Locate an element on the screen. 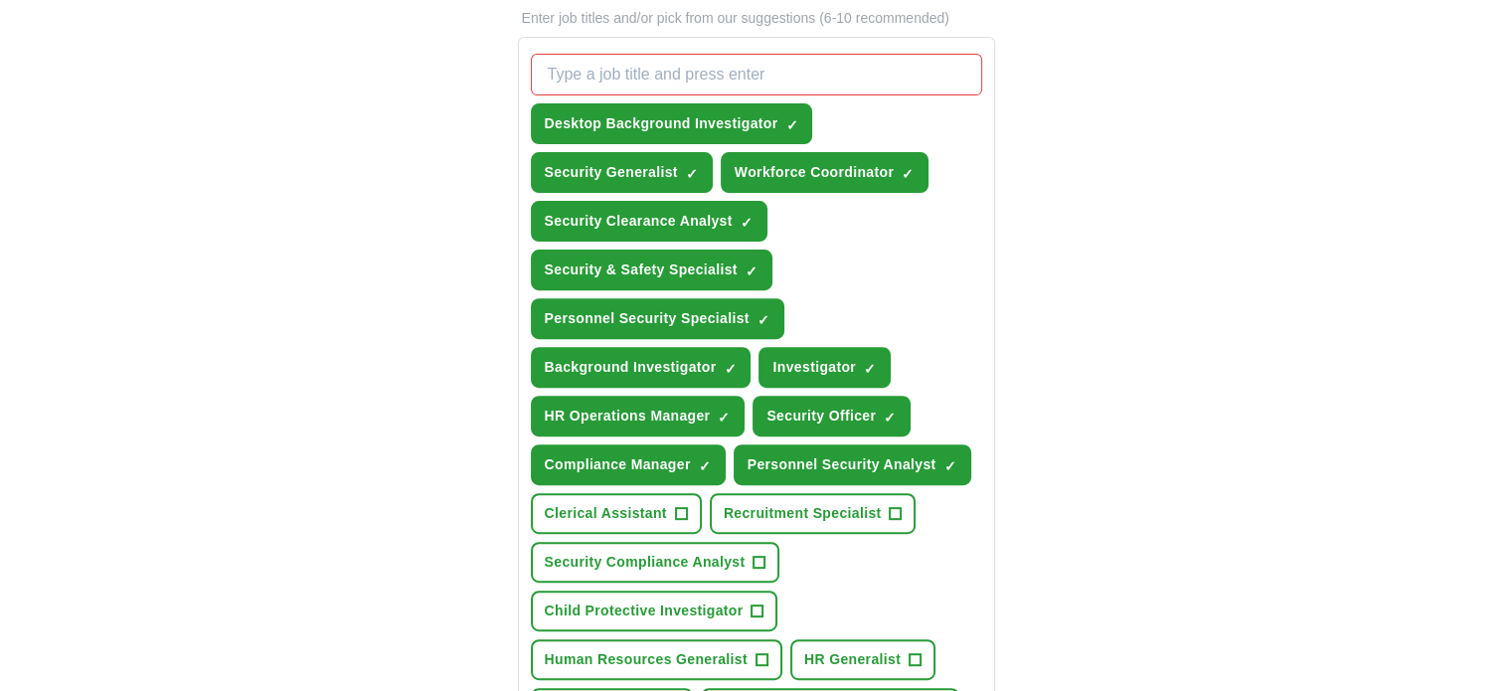 Image resolution: width=1512 pixels, height=691 pixels. button: Security & Safety Specialist✓ is located at coordinates (651, 269).